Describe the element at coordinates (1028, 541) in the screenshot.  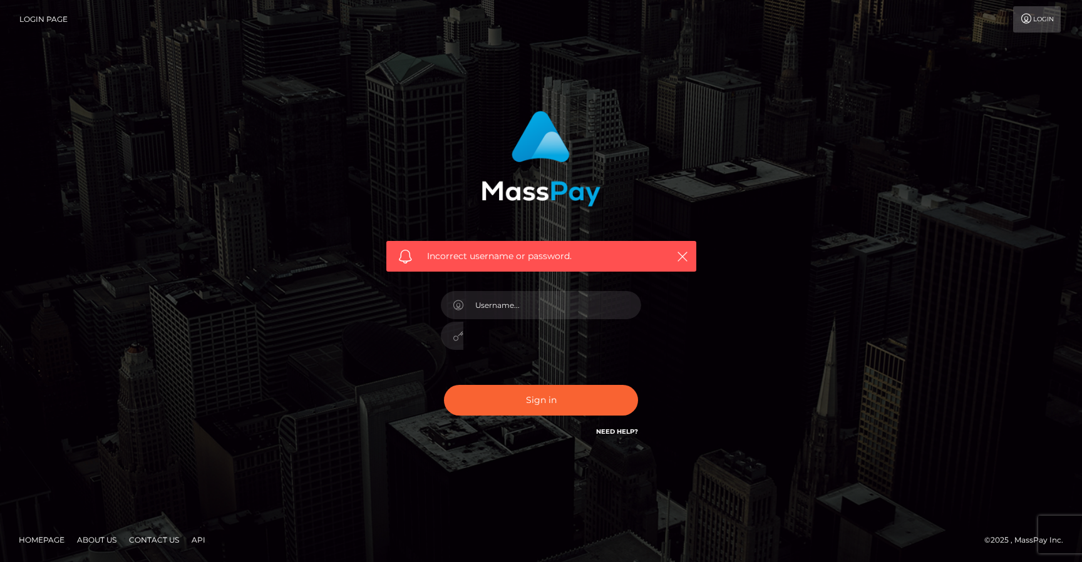
I see `div: © 2025 , MassPay Inc.` at that location.